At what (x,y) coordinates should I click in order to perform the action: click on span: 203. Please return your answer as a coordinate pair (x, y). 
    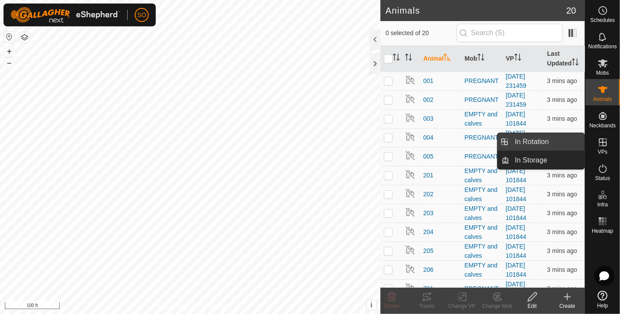
    Looking at the image, I should click on (428, 213).